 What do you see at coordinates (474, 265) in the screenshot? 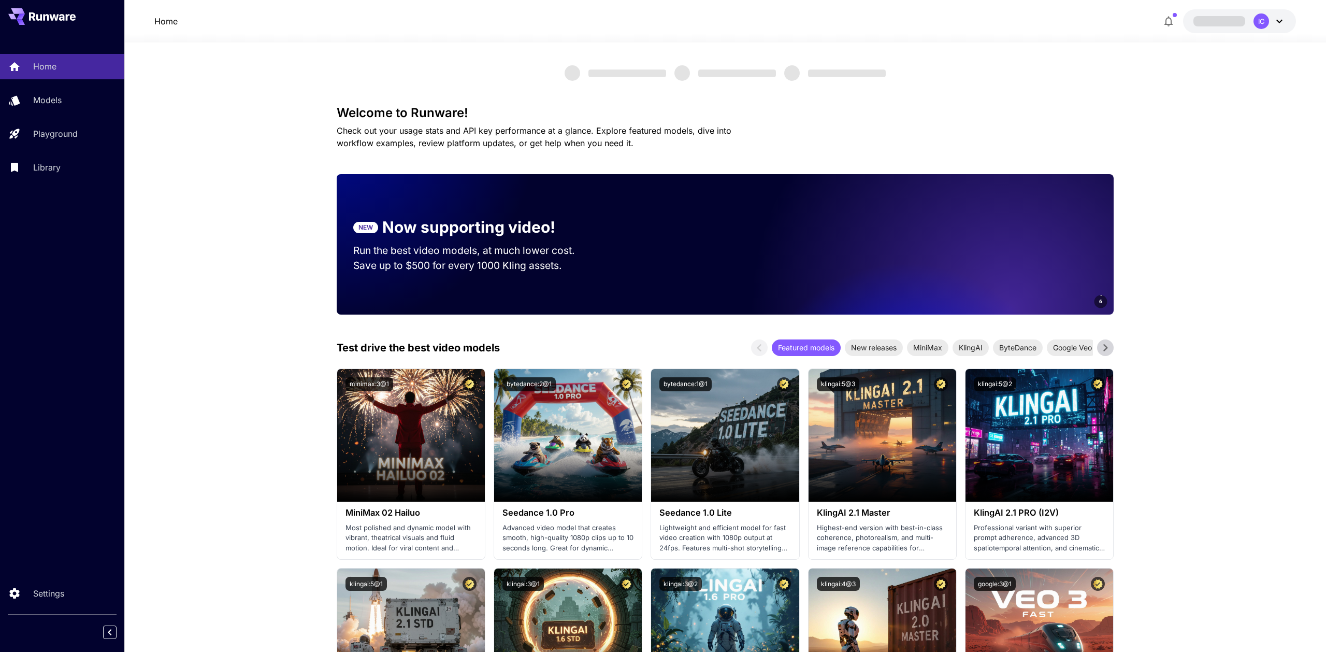
I see `p: Save up to $500 for every 1000 Kling assets.` at bounding box center [474, 265].